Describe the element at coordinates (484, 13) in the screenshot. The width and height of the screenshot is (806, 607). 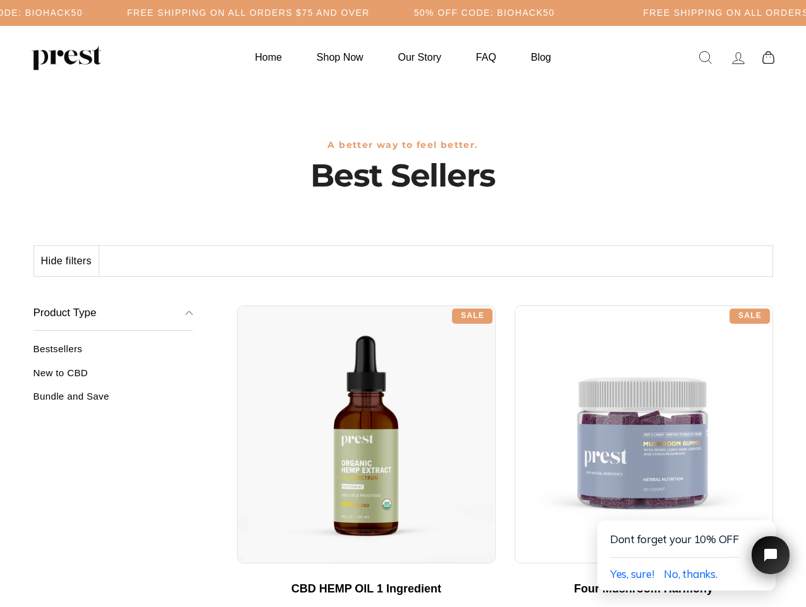
I see `h5: 50% OFF CODE: BIOHACK50` at that location.